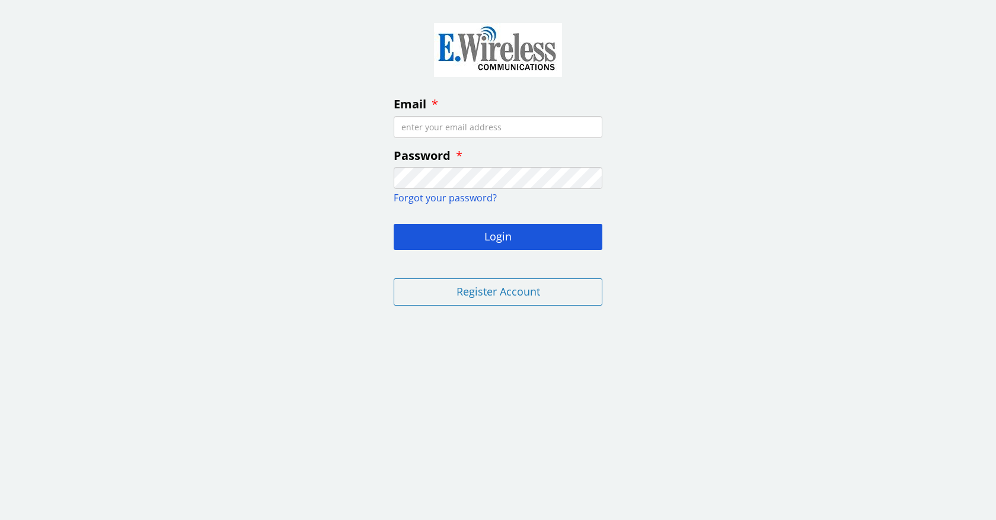  Describe the element at coordinates (445, 198) in the screenshot. I see `span: Forgot your password?` at that location.